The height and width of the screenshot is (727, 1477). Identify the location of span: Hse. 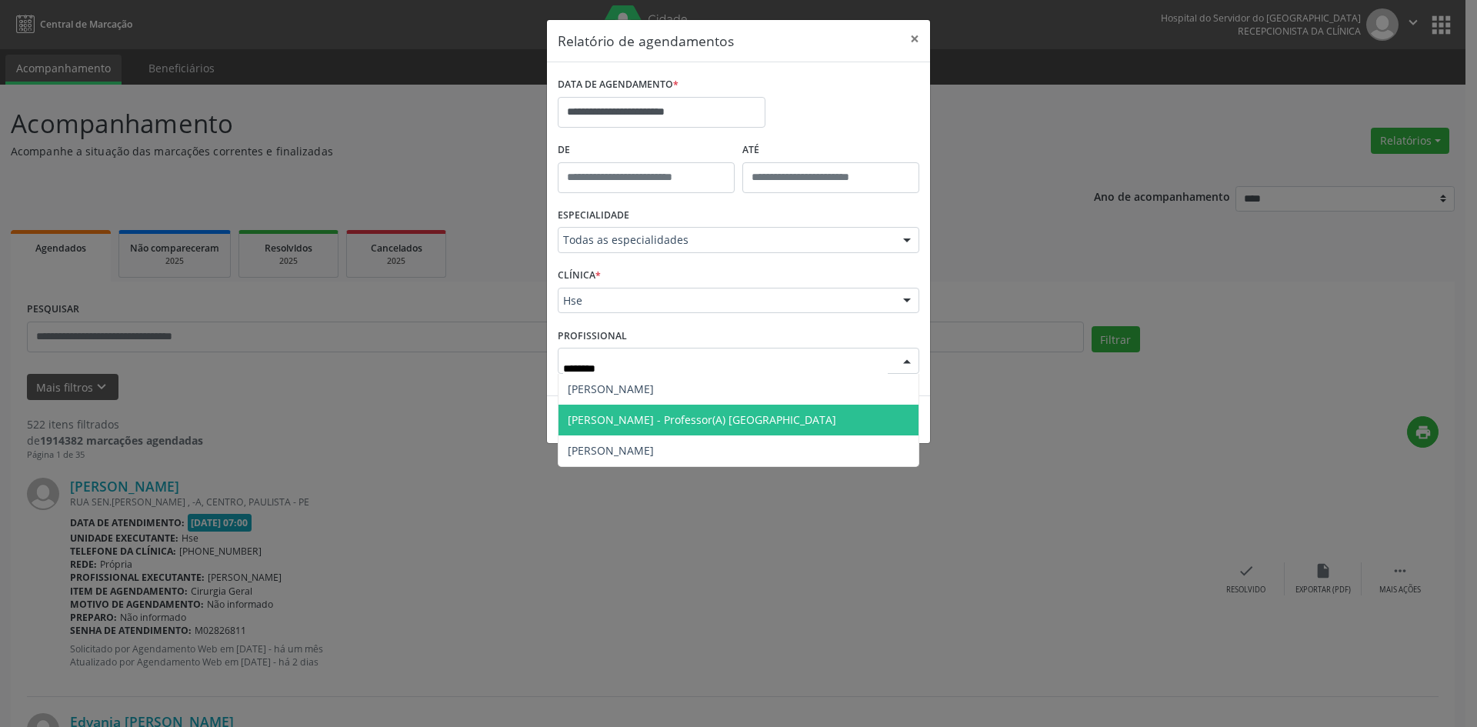
(726, 301).